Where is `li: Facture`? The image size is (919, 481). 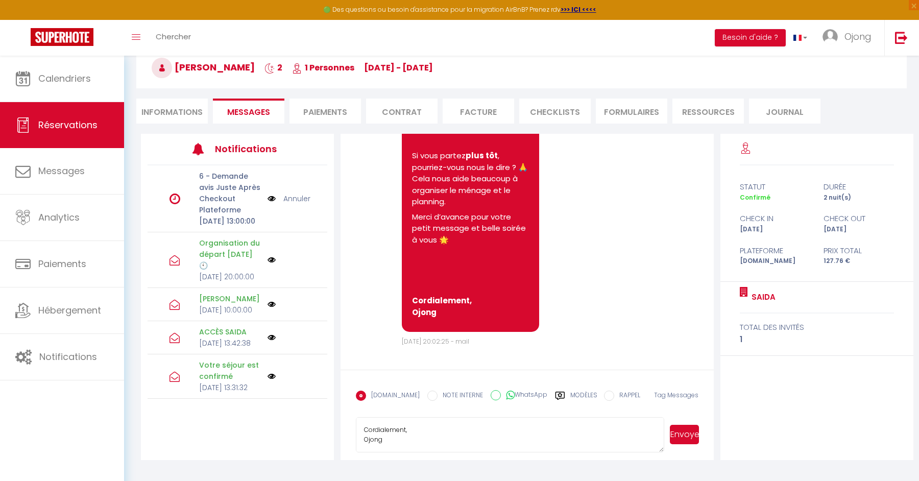
li: Facture is located at coordinates (479, 111).